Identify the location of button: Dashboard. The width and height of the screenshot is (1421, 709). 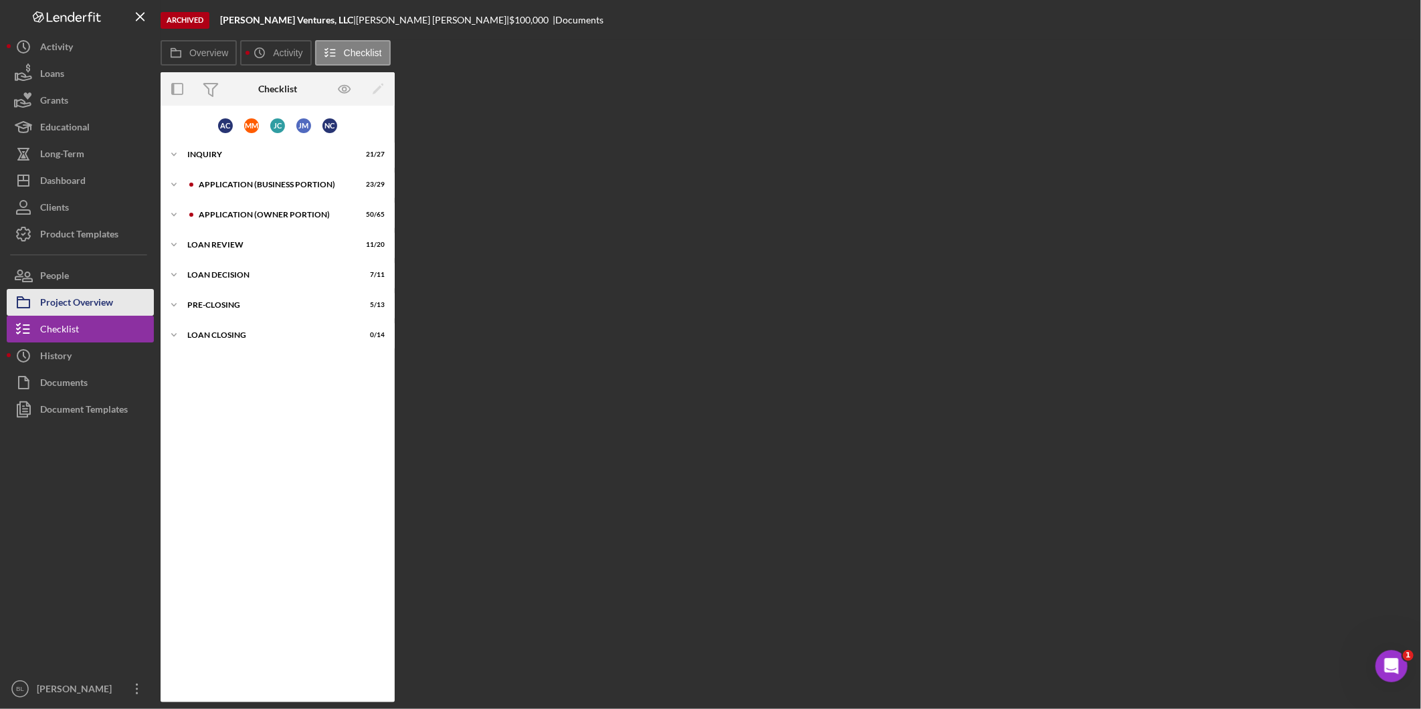
(80, 181).